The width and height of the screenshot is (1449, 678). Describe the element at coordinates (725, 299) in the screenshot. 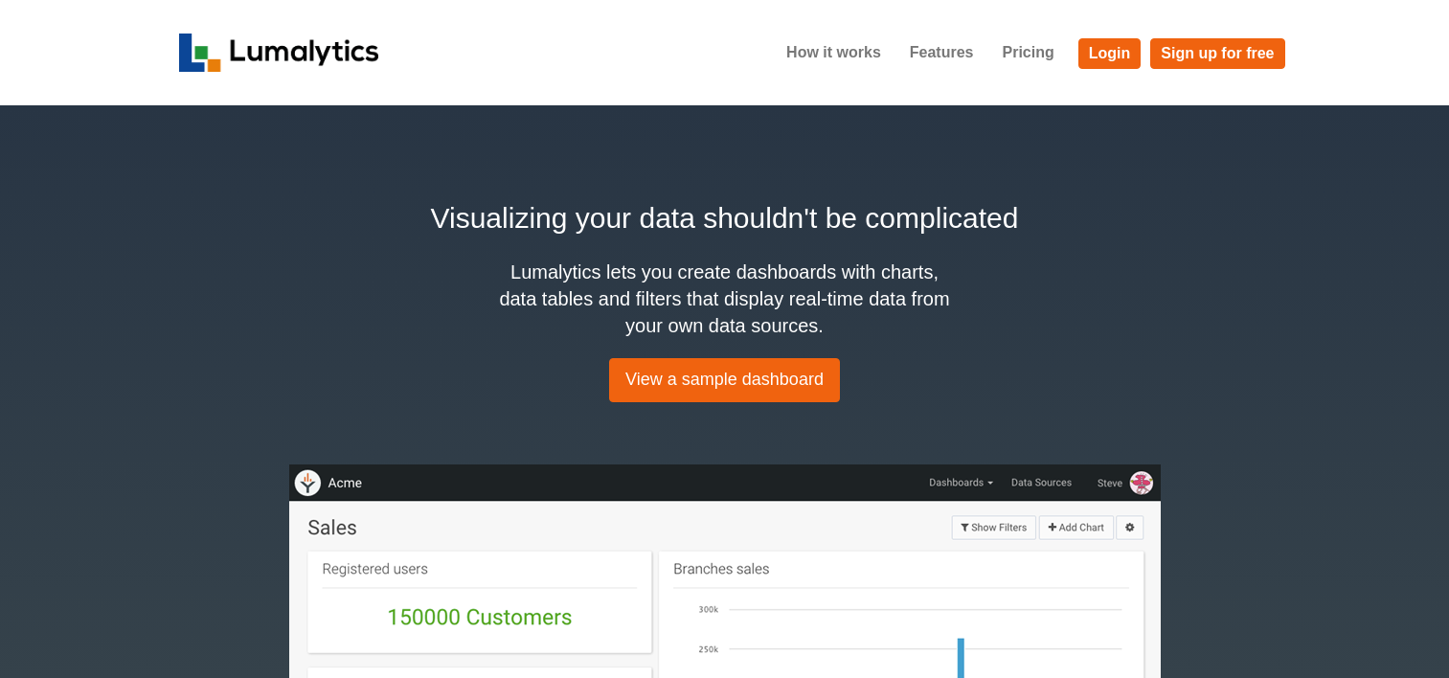

I see `h4: Lumalytics lets you create dashboards with charts, data tables and filters that display real-time...` at that location.